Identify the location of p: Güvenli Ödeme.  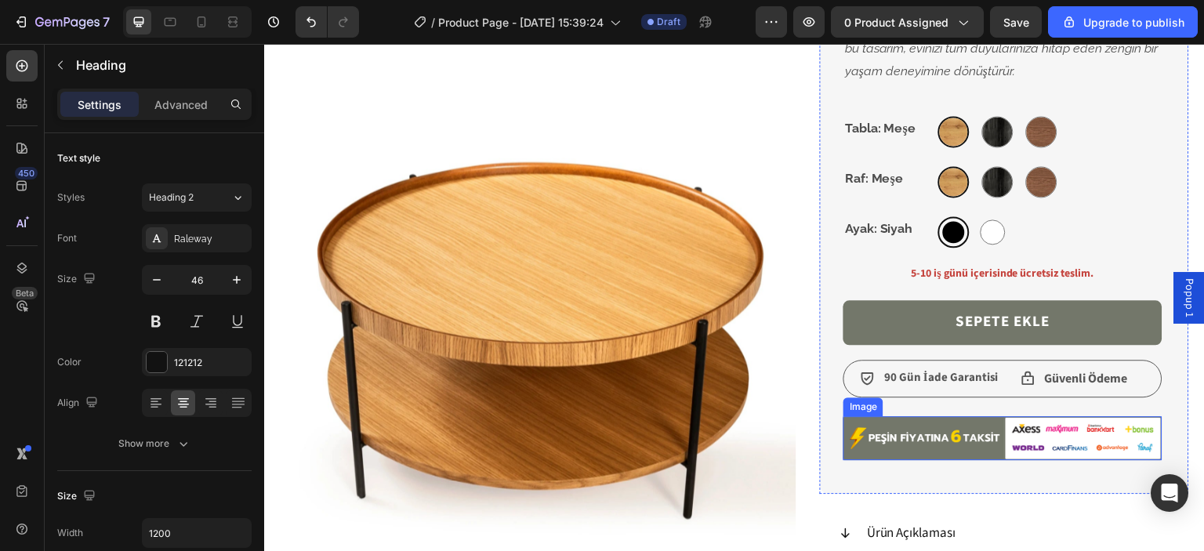
(823, 335).